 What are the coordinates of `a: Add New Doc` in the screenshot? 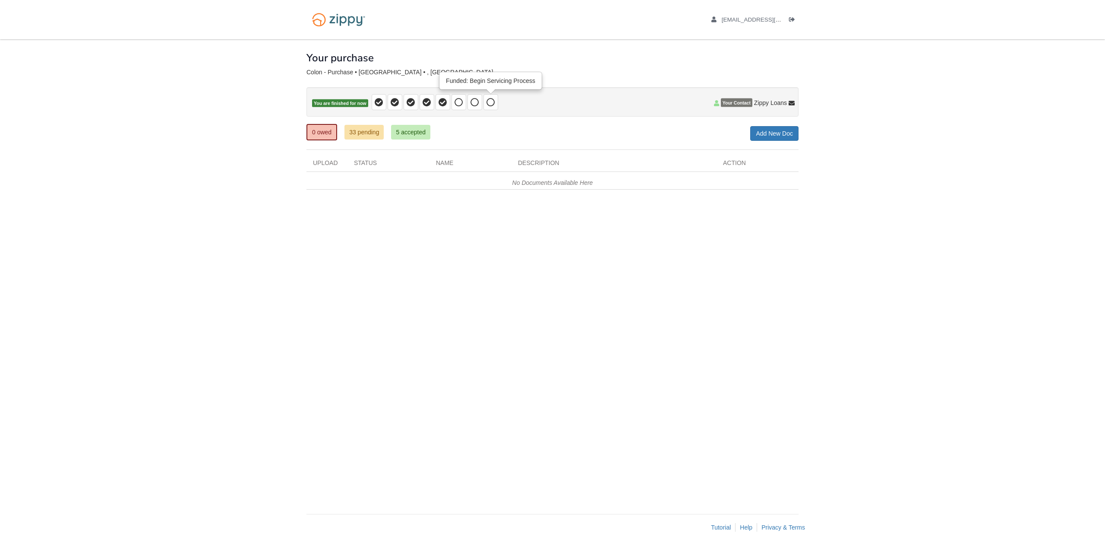 It's located at (775, 133).